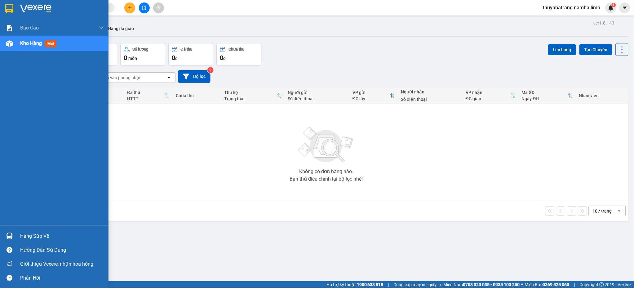  Describe the element at coordinates (9, 278) in the screenshot. I see `span: message` at that location.